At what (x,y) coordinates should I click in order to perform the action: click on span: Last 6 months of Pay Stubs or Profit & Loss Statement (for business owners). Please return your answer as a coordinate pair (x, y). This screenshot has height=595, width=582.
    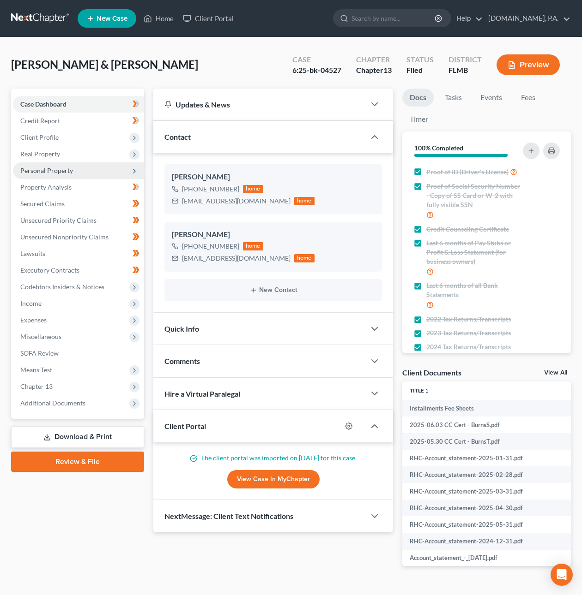
    Looking at the image, I should click on (473, 252).